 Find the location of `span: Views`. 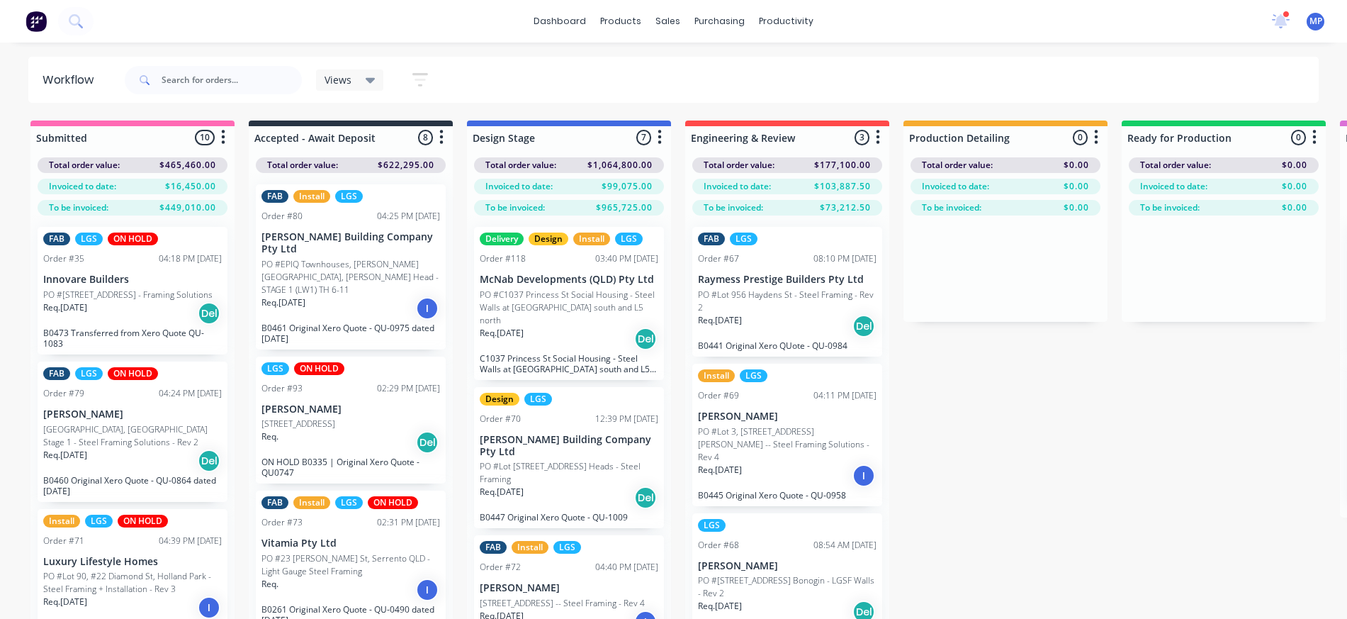

span: Views is located at coordinates (338, 79).